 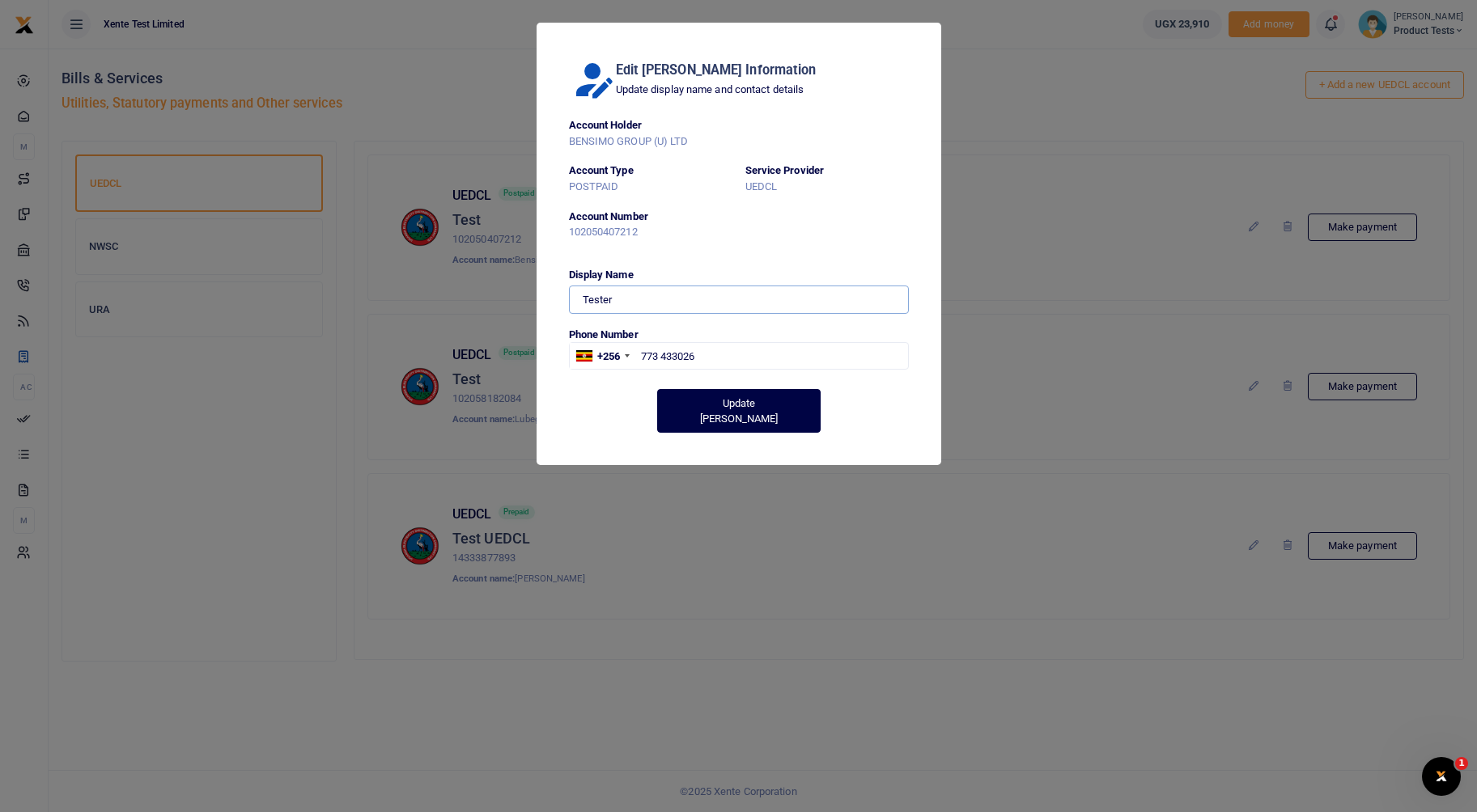 What do you see at coordinates (651, 232) in the screenshot?
I see `p: 102050407212` at bounding box center [651, 232].